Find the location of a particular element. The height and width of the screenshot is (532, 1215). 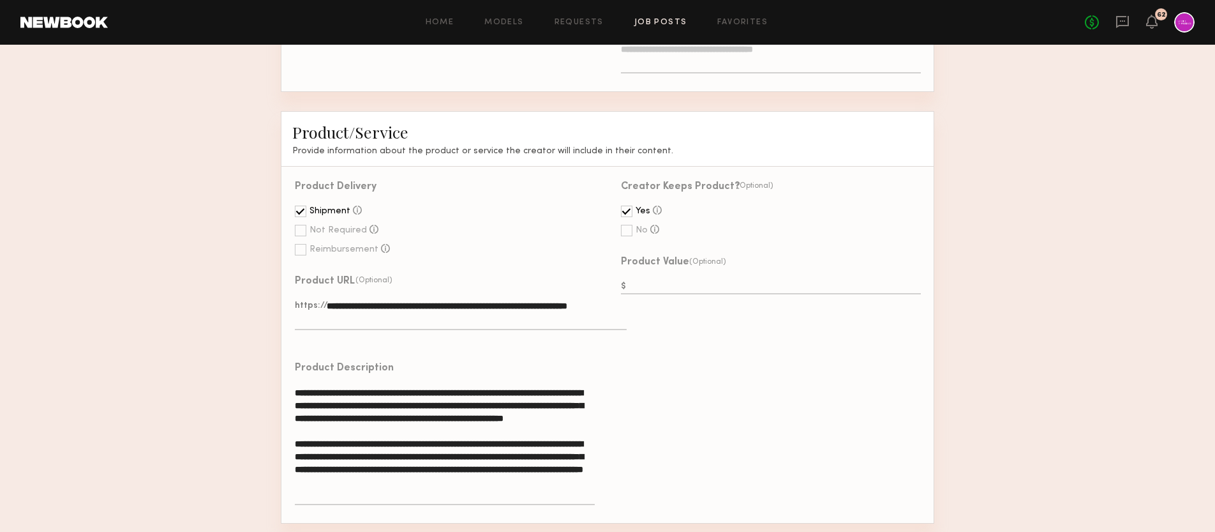

div: Product URL is located at coordinates (325, 281).